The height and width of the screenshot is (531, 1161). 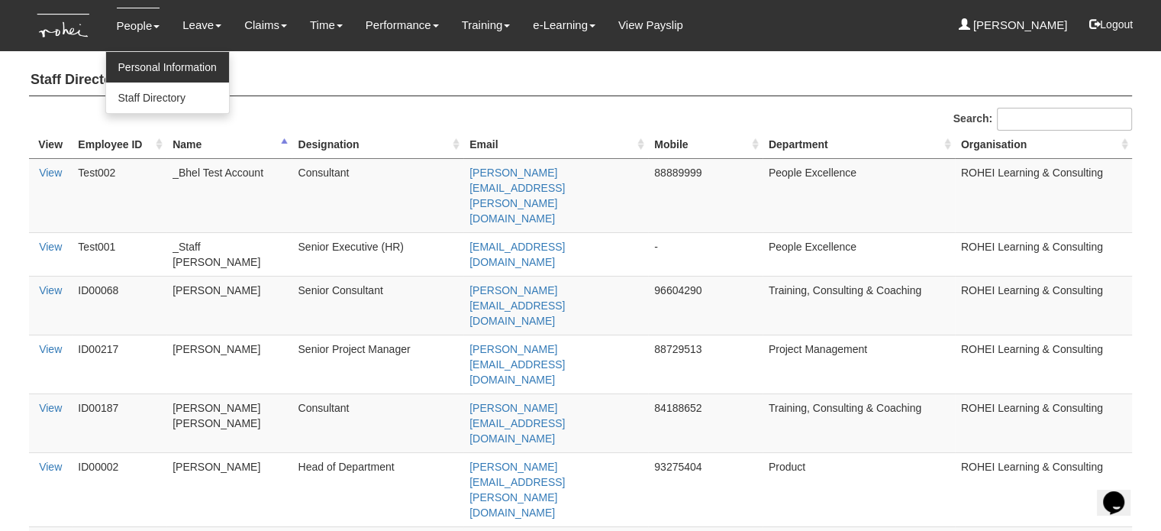 What do you see at coordinates (706, 489) in the screenshot?
I see `td: 93275404` at bounding box center [706, 489].